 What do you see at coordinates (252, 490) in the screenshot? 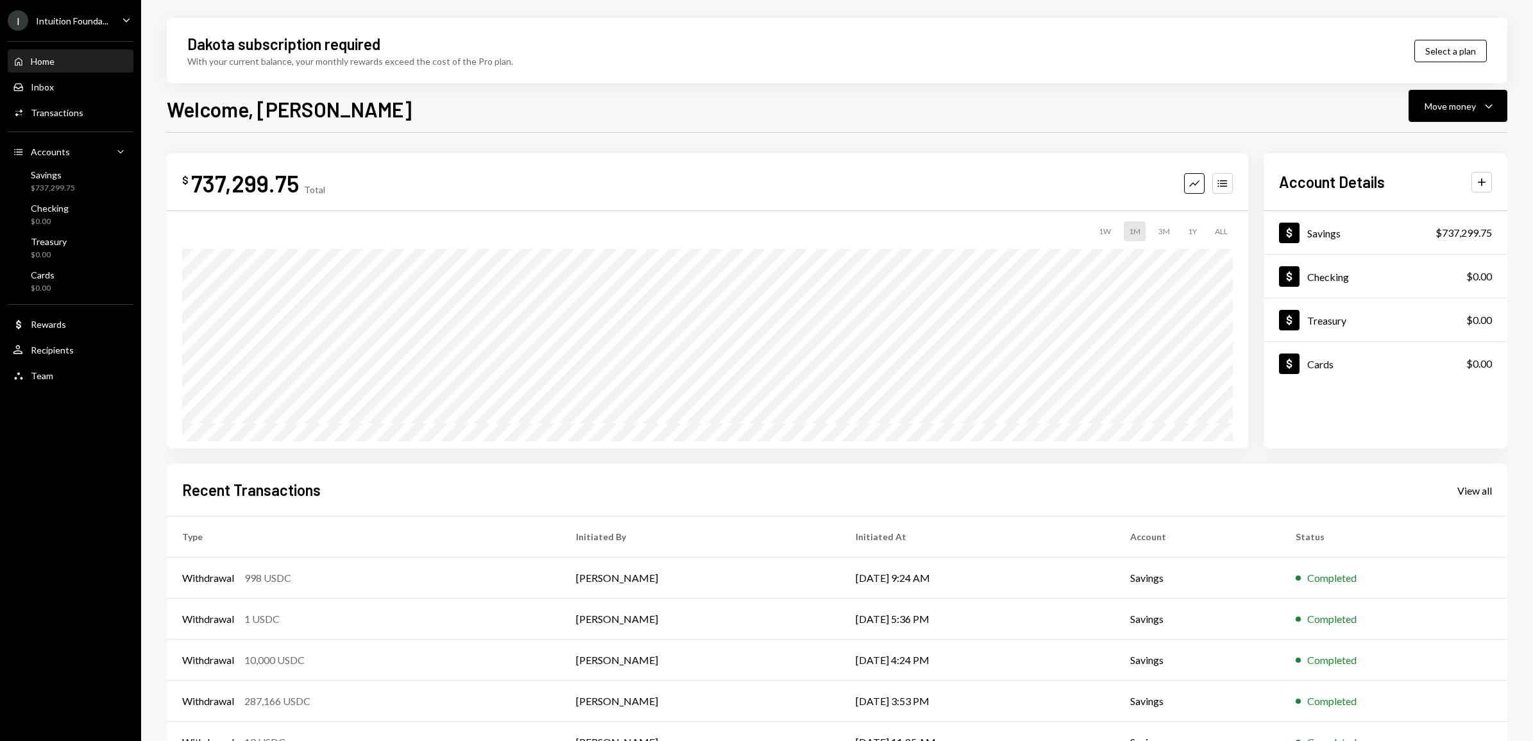
I see `h2: Recent Transactions` at bounding box center [252, 490].